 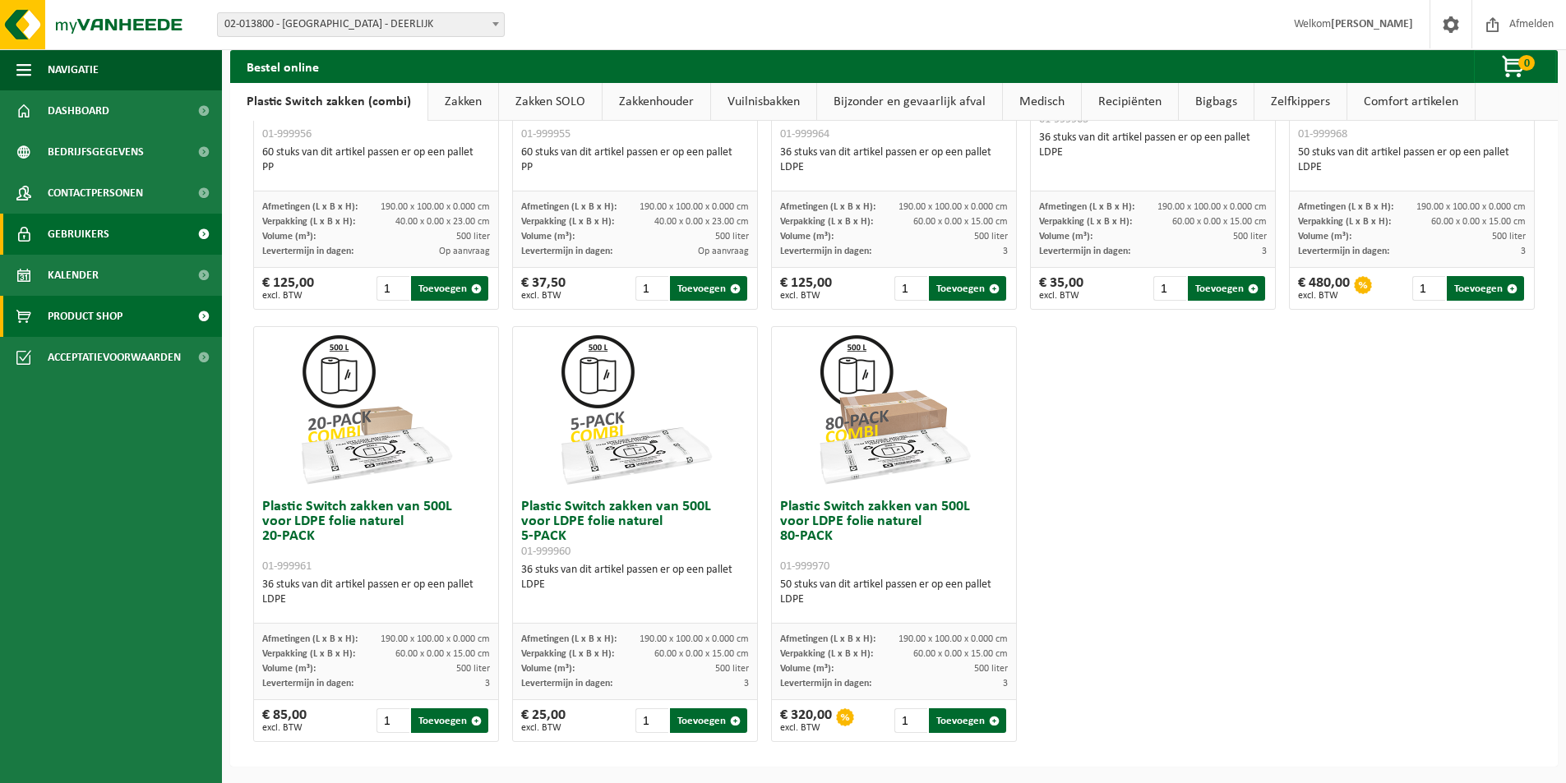 What do you see at coordinates (909, 102) in the screenshot?
I see `a: Bijzonder en gevaarlijk afval` at bounding box center [909, 102].